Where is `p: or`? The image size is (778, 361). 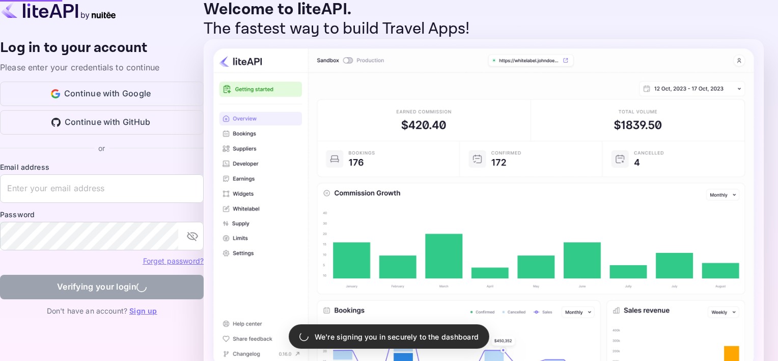 p: or is located at coordinates (101, 148).